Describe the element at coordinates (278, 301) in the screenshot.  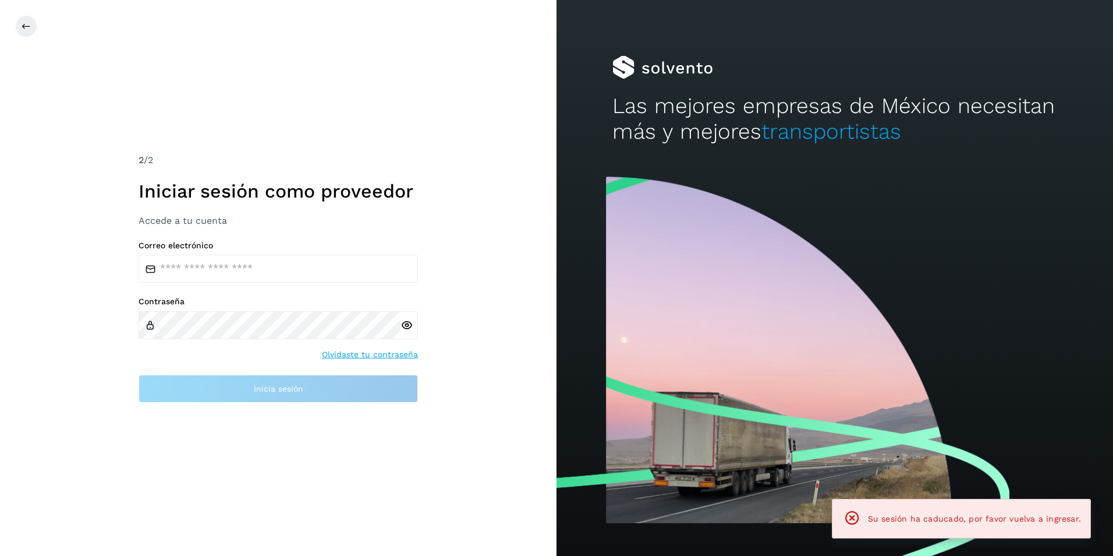
I see `label: Contraseña` at that location.